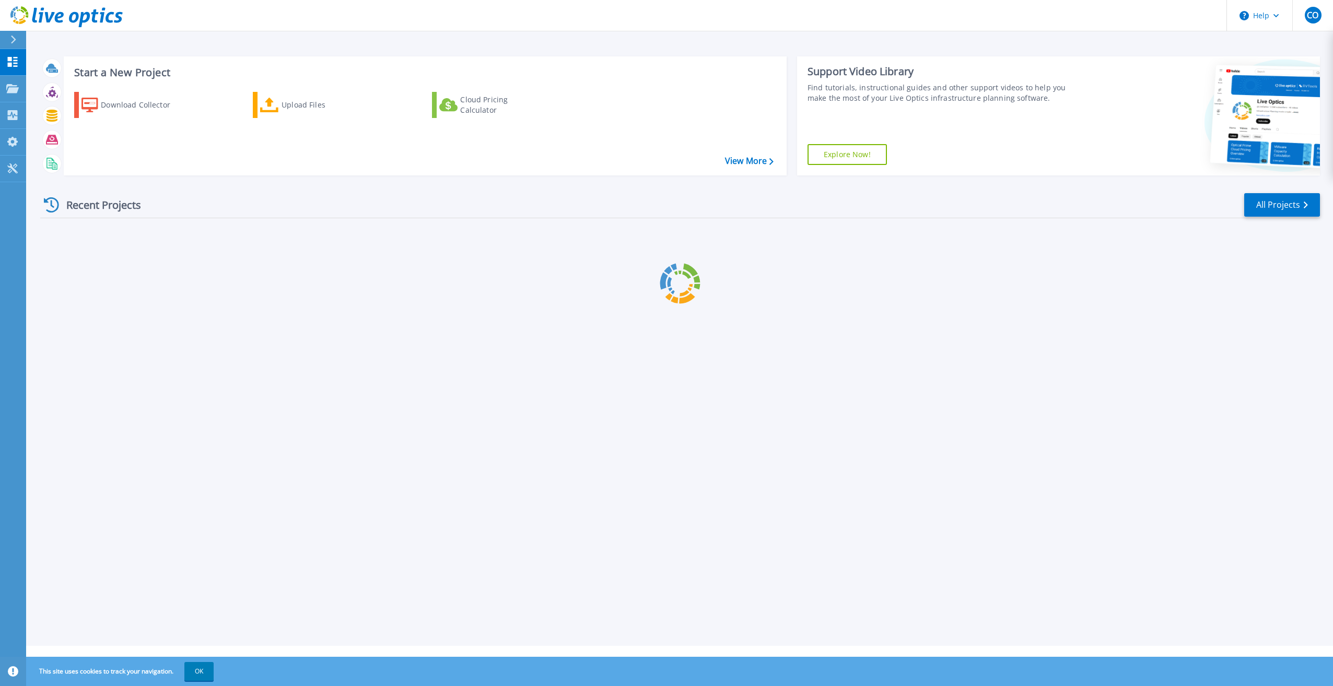 The height and width of the screenshot is (686, 1333). What do you see at coordinates (132, 105) in the screenshot?
I see `a: Download Collector` at bounding box center [132, 105].